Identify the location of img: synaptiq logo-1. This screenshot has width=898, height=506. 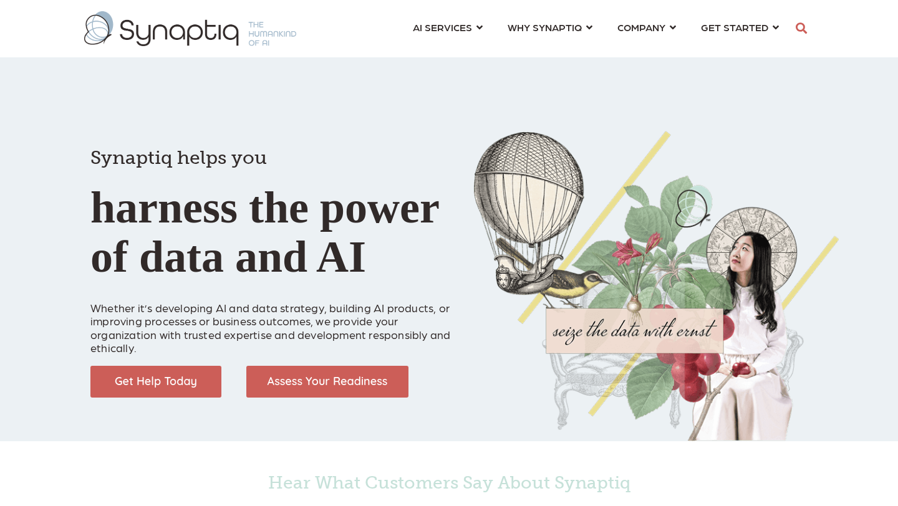
(190, 29).